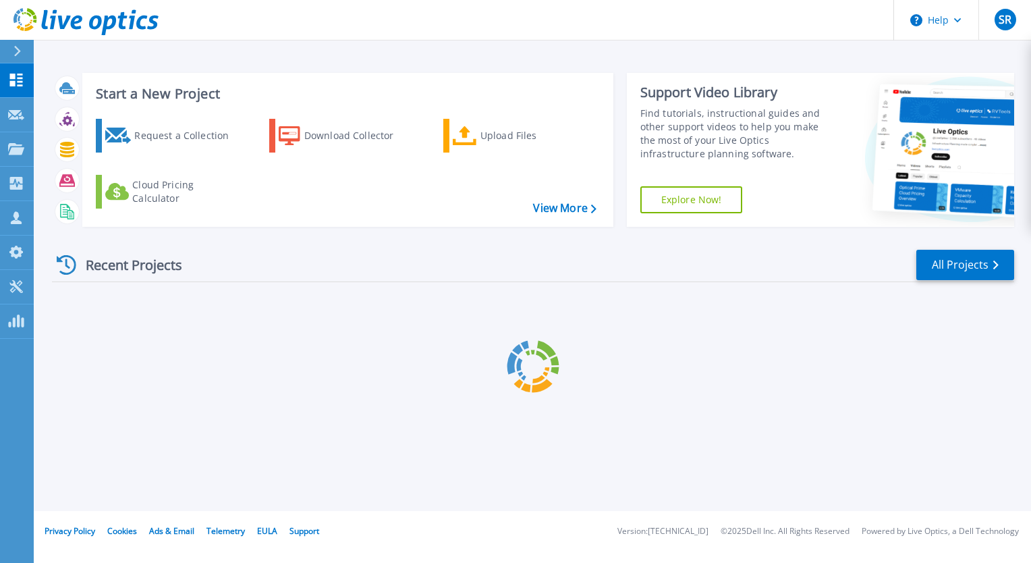 This screenshot has height=563, width=1031. Describe the element at coordinates (304, 530) in the screenshot. I see `a: Support` at that location.